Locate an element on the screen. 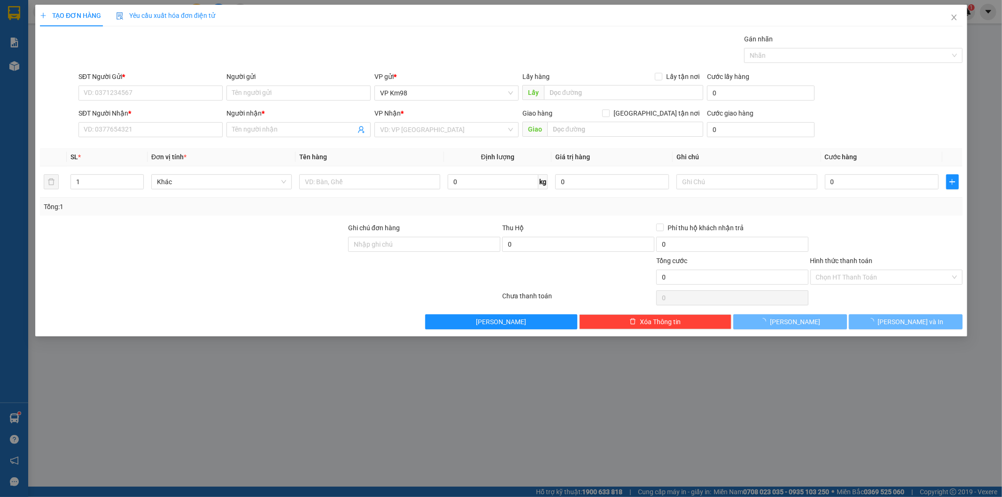  button: Close is located at coordinates (954, 18).